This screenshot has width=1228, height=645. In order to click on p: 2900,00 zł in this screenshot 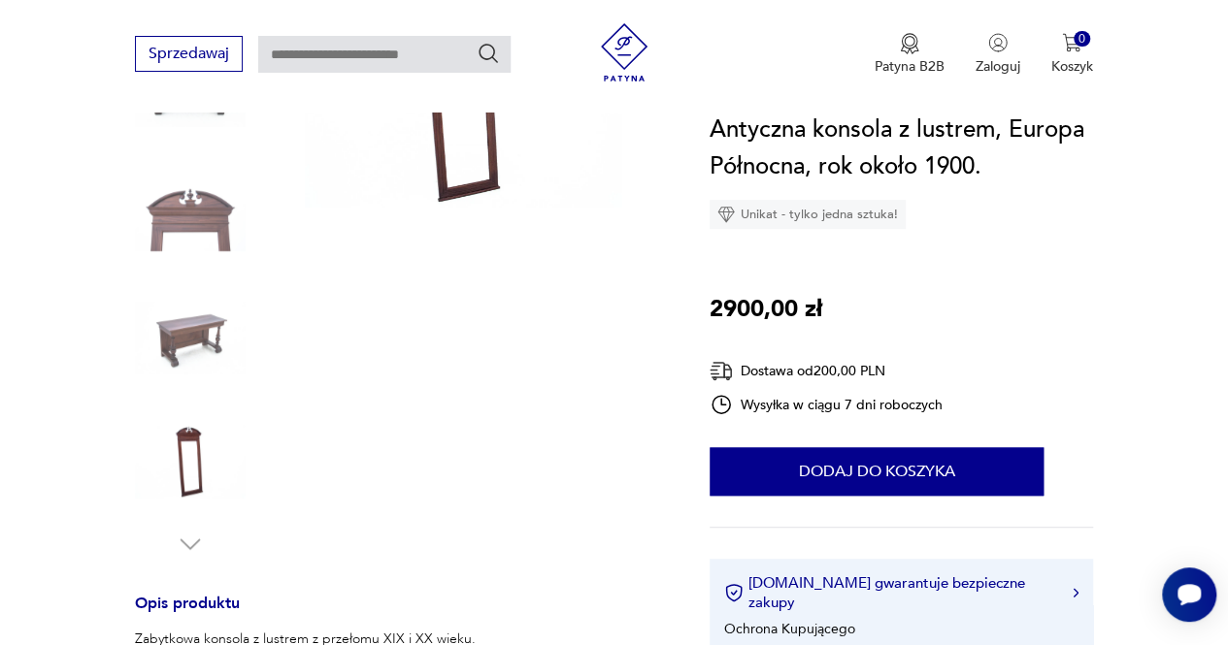, I will do `click(766, 310)`.